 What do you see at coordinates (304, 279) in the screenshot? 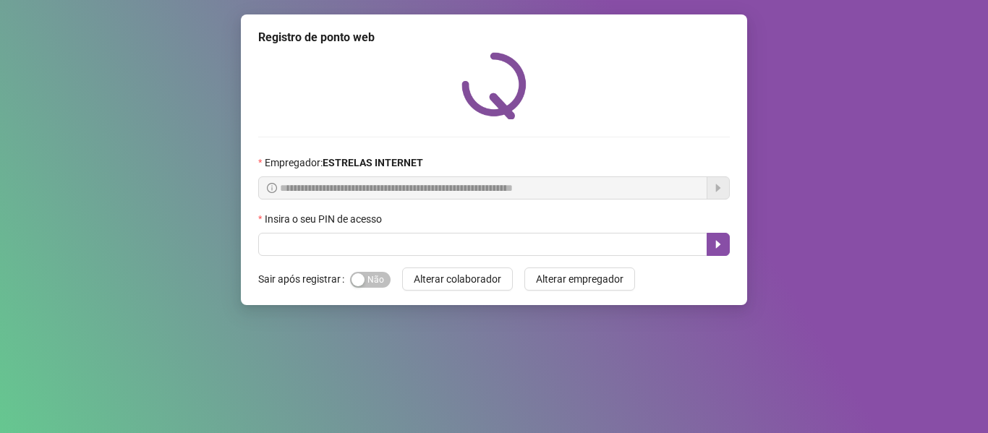
I see `label: Sair após registrar` at bounding box center [304, 279].